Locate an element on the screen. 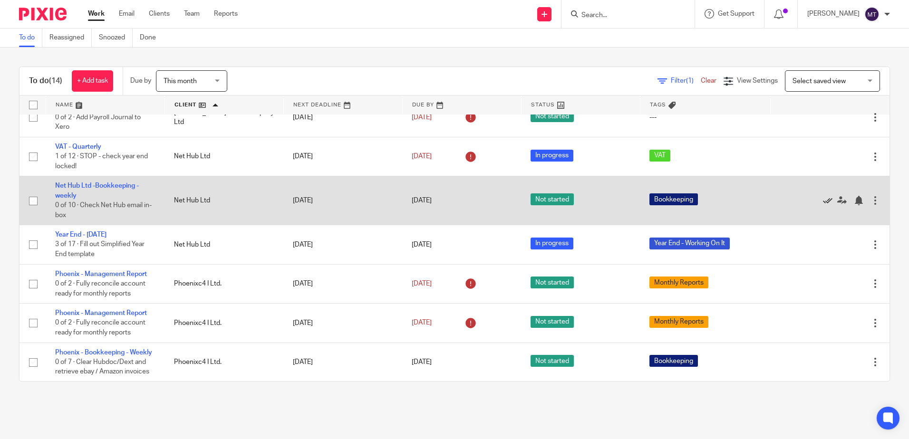  span: 0 of 7 · Clear Hubdoc/Dext and retrieve ebay / Amazon invoices is located at coordinates (102, 367).